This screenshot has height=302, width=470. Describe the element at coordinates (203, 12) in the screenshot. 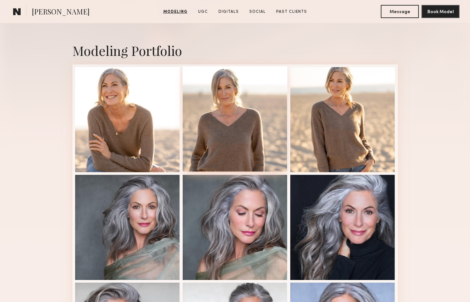

I see `a: UGC` at that location.